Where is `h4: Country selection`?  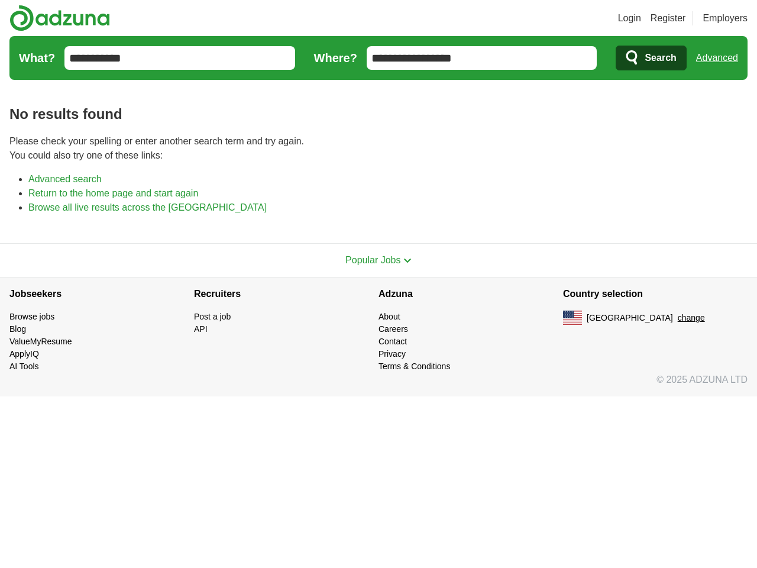 h4: Country selection is located at coordinates (655, 294).